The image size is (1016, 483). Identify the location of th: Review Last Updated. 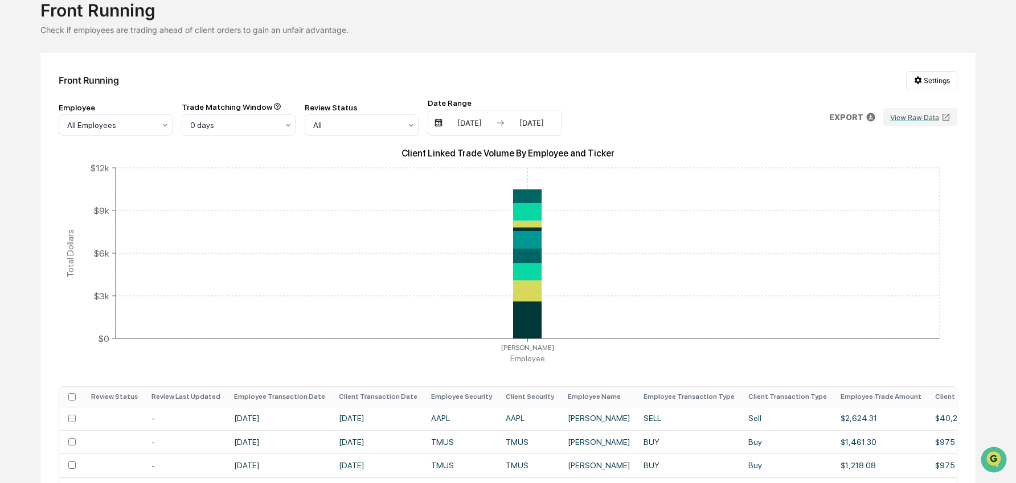
(186, 397).